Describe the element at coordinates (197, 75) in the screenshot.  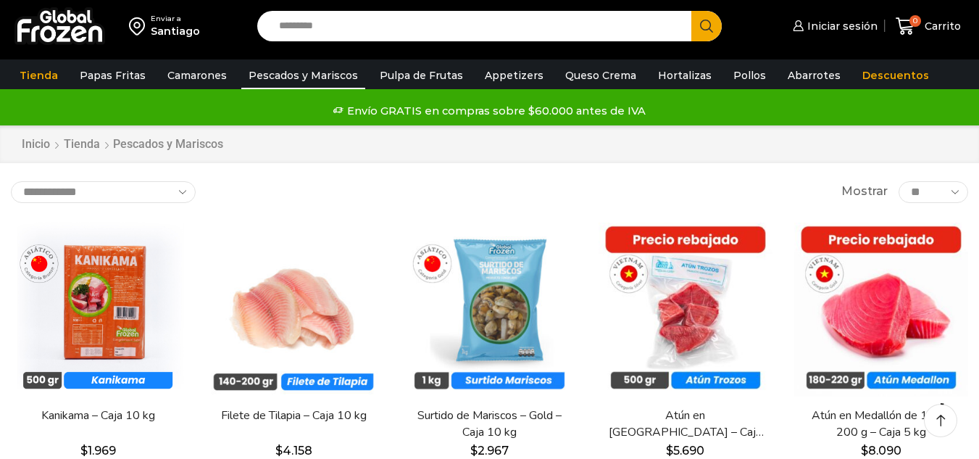
I see `a: Camarones` at that location.